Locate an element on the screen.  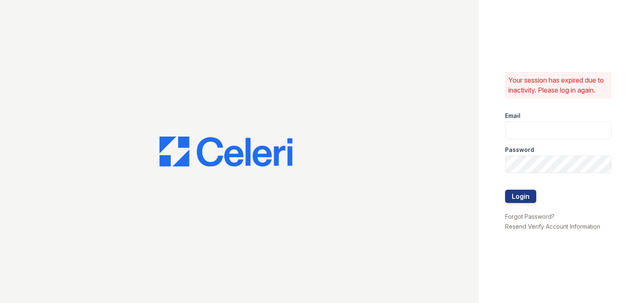
a: Resend Verify Account Information is located at coordinates (553, 227).